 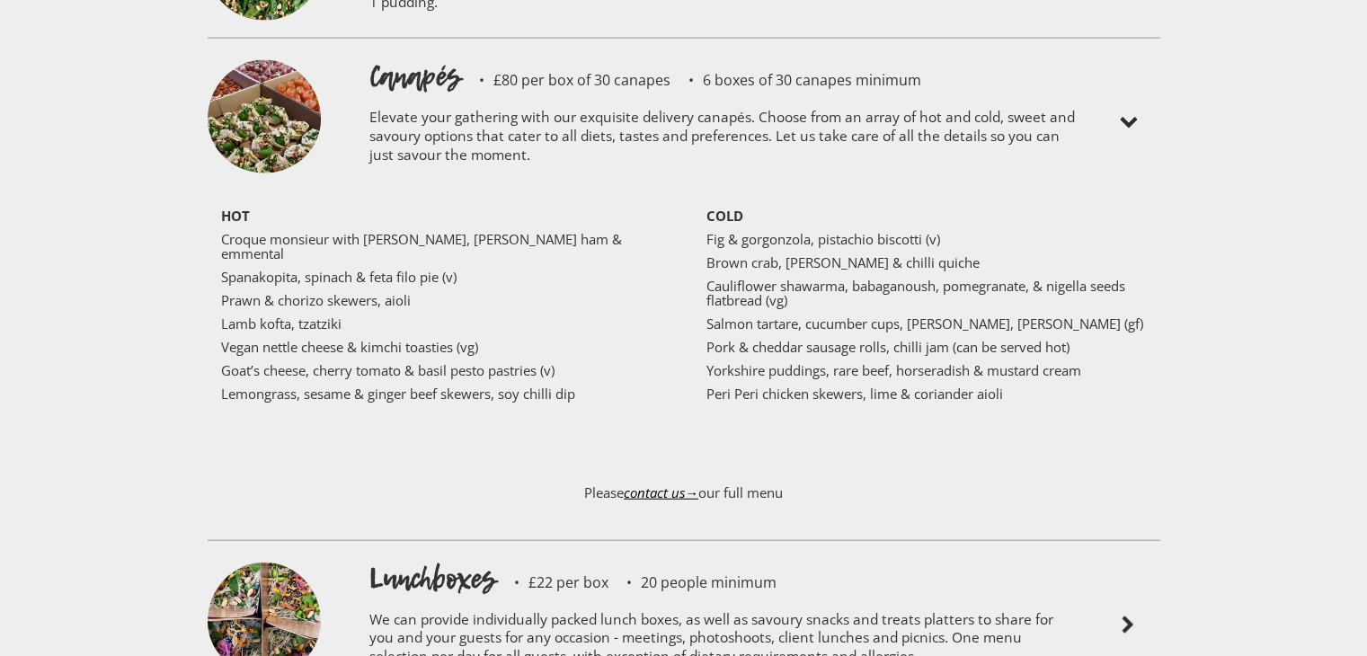 What do you see at coordinates (441, 347) in the screenshot?
I see `p: Vegan nettle cheese & kimchi toasties (vg)` at bounding box center [441, 347].